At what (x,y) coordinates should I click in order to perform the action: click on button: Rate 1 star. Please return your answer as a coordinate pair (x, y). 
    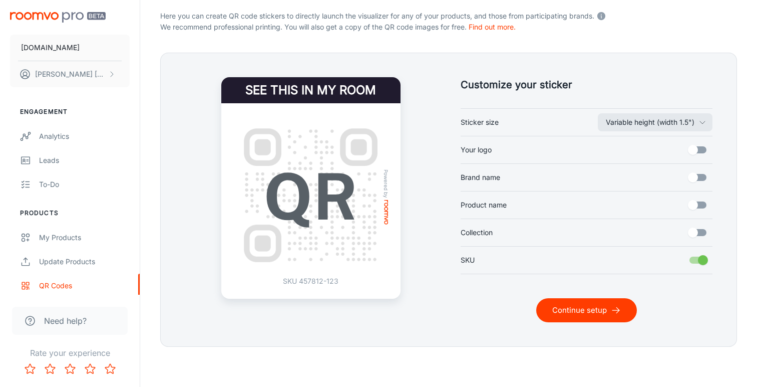
    Looking at the image, I should click on (30, 369).